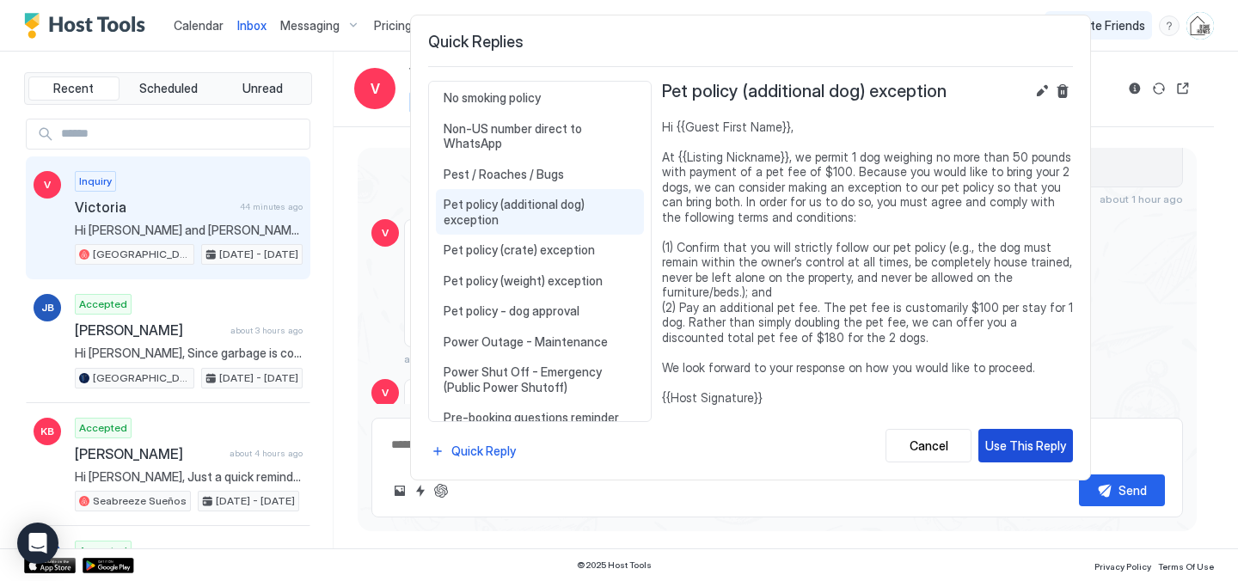 This screenshot has height=581, width=1238. I want to click on button: Use This Reply, so click(1026, 445).